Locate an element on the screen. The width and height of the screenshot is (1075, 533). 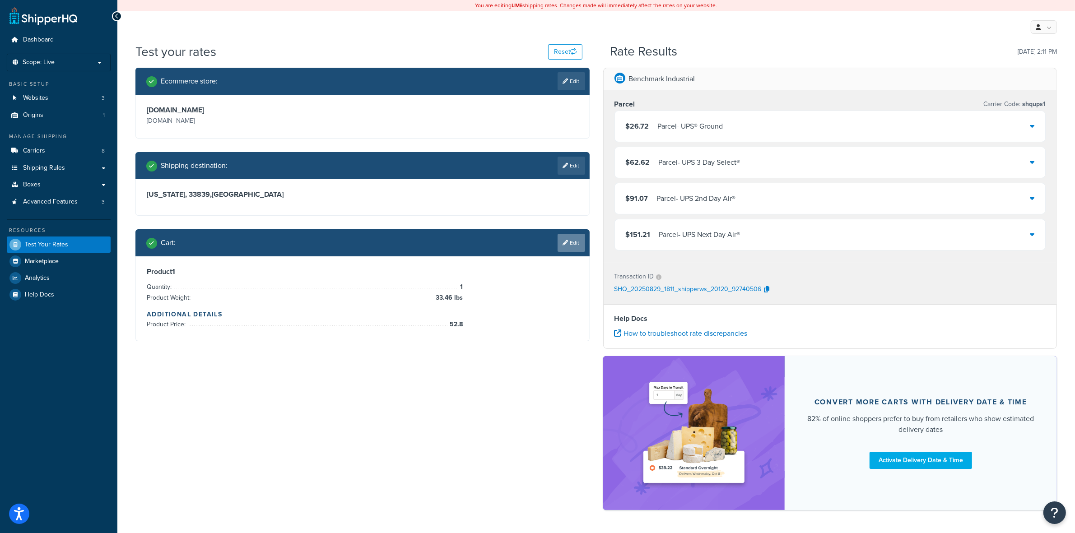
a: Test Your Rates is located at coordinates (59, 245).